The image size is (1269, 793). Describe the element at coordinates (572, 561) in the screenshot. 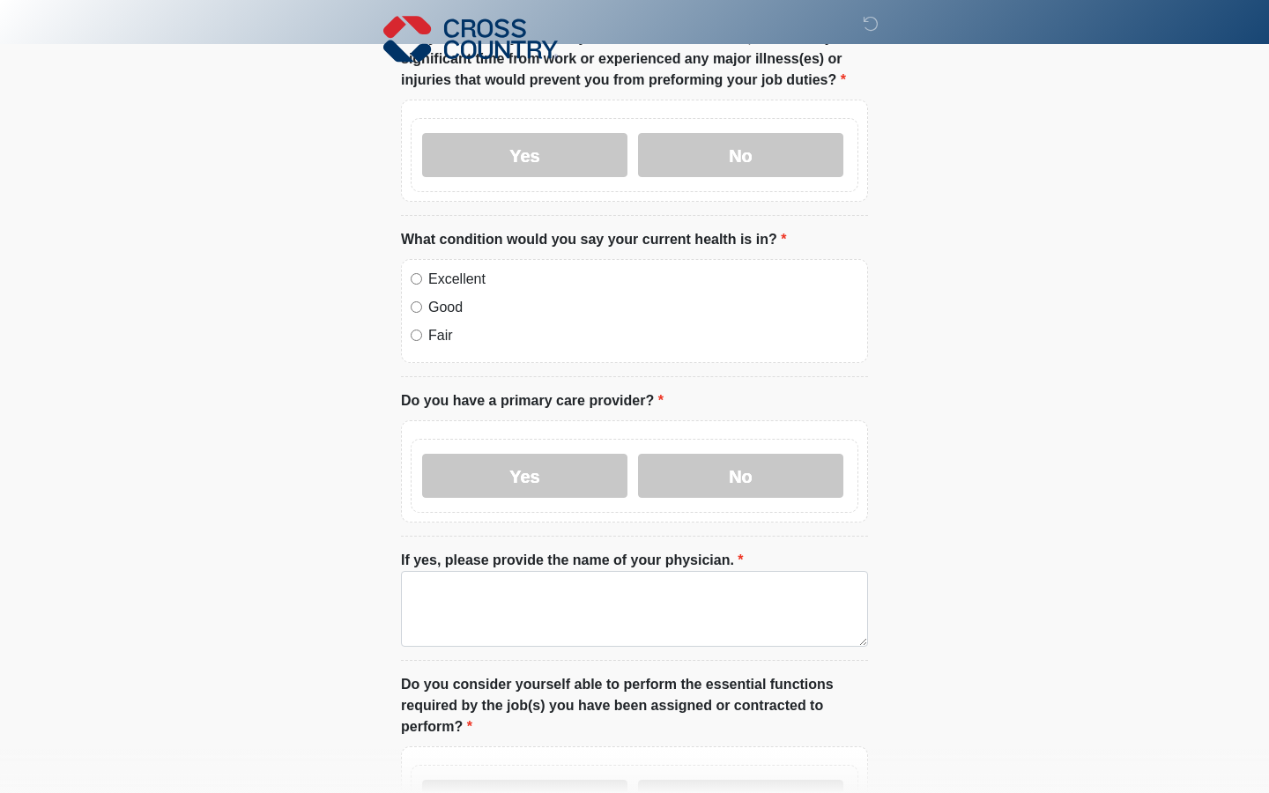

I see `label: If yes, please provide the name of your physician.` at that location.